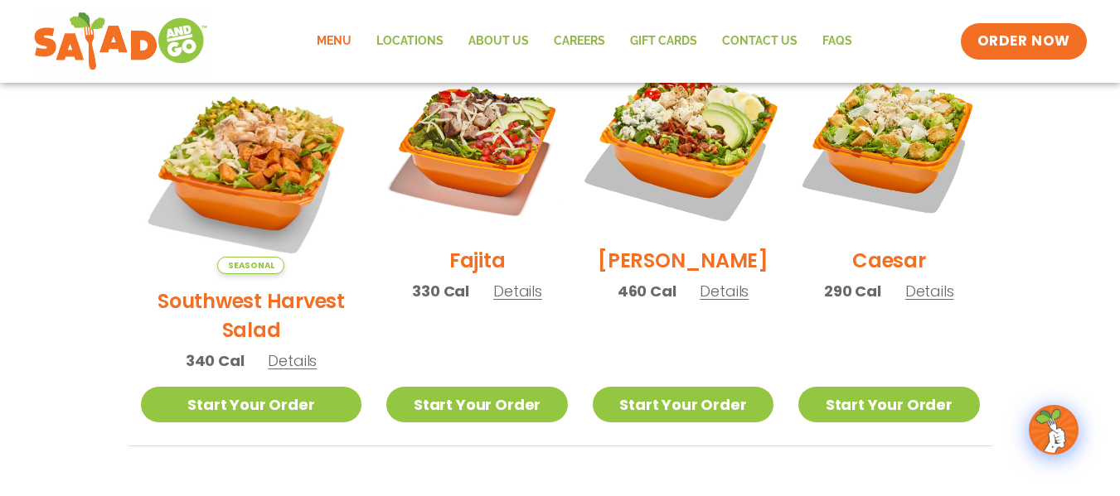 The width and height of the screenshot is (1120, 496). What do you see at coordinates (759, 41) in the screenshot?
I see `a: Contact Us` at bounding box center [759, 41].